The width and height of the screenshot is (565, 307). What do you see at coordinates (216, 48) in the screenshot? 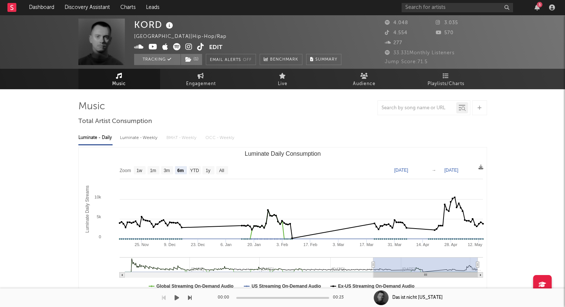
I see `button: Edit` at bounding box center [216, 48].